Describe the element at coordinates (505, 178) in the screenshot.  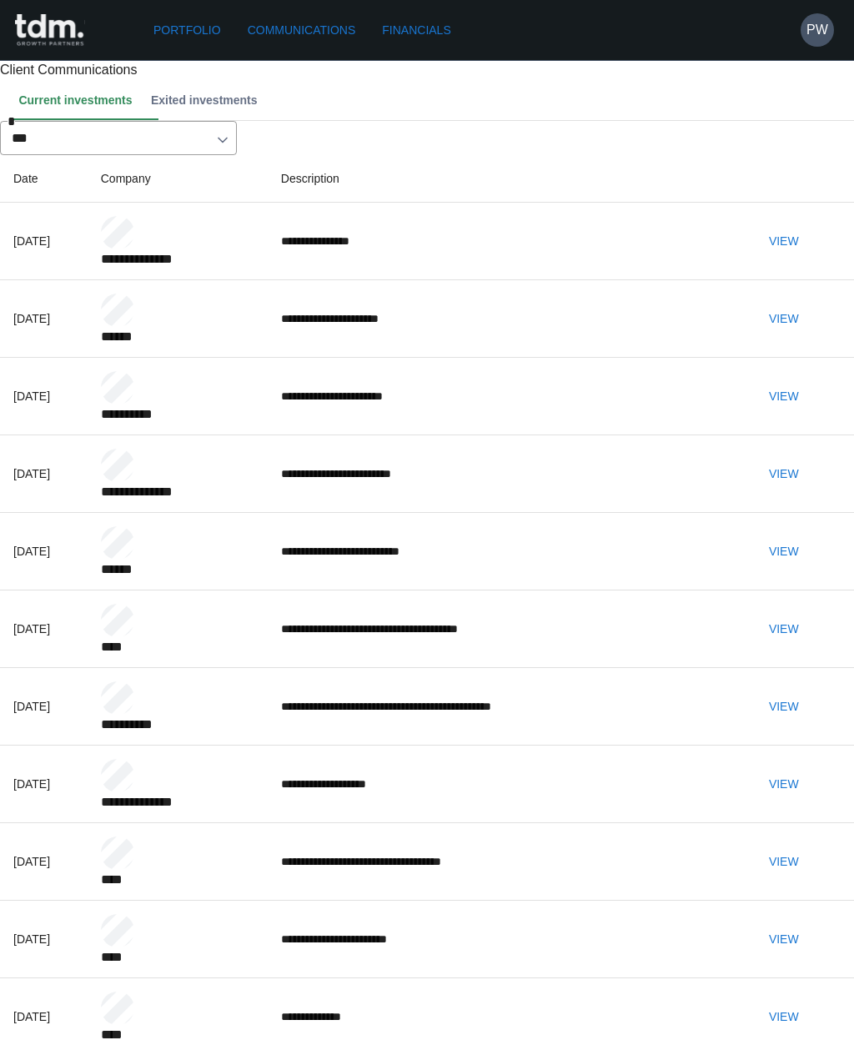
I see `th: Description` at that location.